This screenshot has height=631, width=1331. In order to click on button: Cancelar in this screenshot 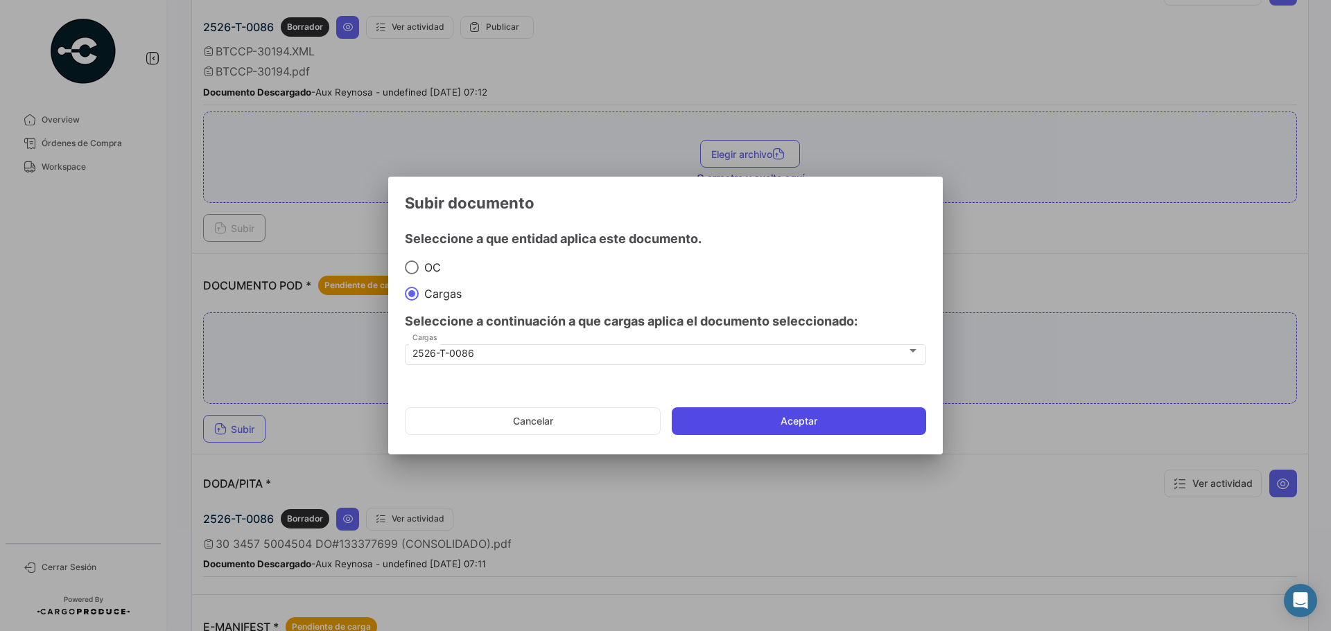, I will do `click(532, 421)`.